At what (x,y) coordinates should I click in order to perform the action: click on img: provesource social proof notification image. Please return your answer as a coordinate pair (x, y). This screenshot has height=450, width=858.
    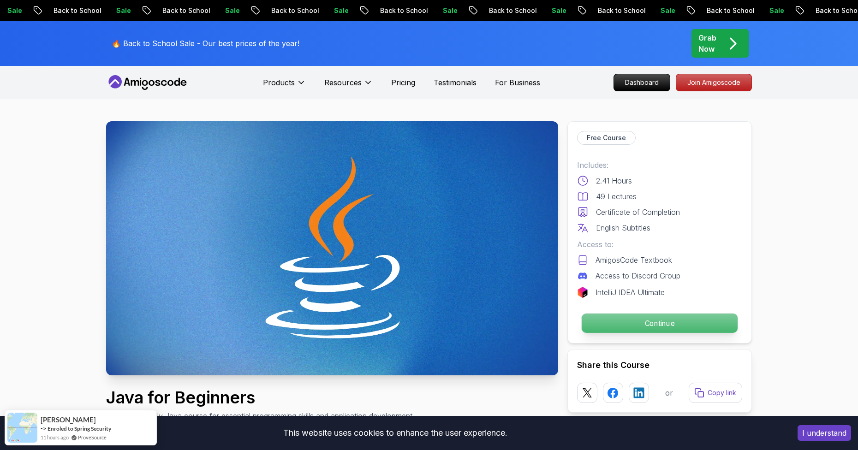
    Looking at the image, I should click on (22, 428).